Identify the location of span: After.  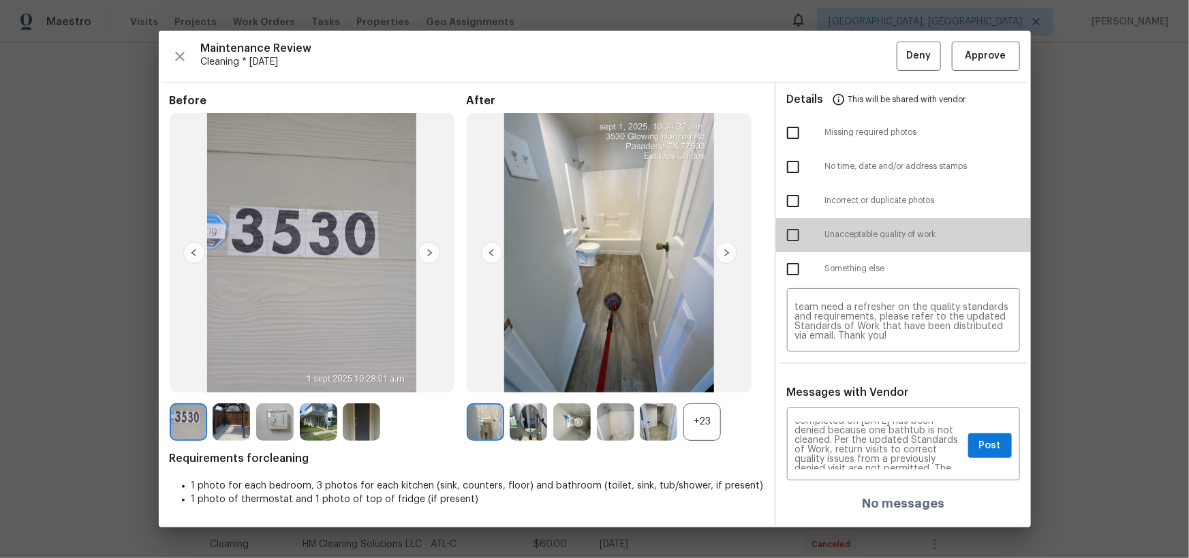
(615, 101).